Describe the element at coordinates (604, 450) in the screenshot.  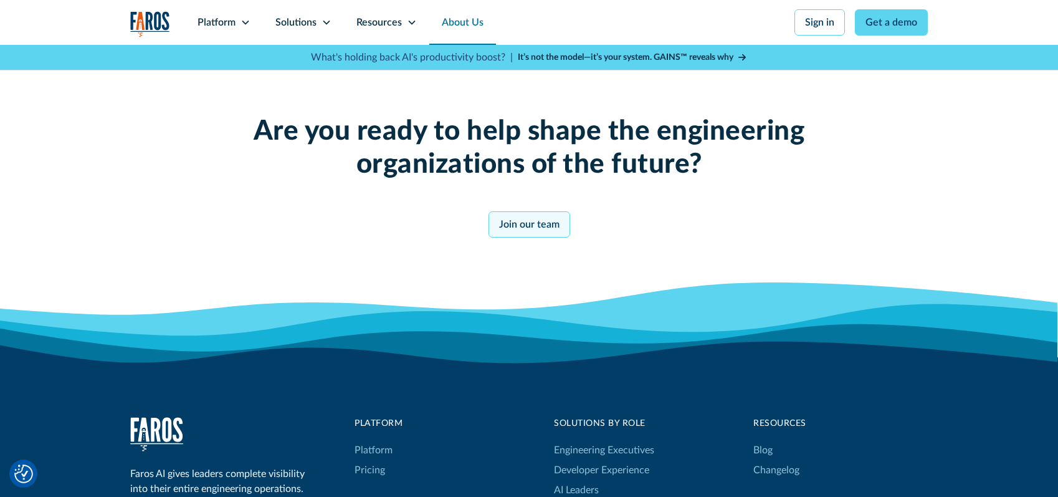
I see `a: Engineering Executives` at that location.